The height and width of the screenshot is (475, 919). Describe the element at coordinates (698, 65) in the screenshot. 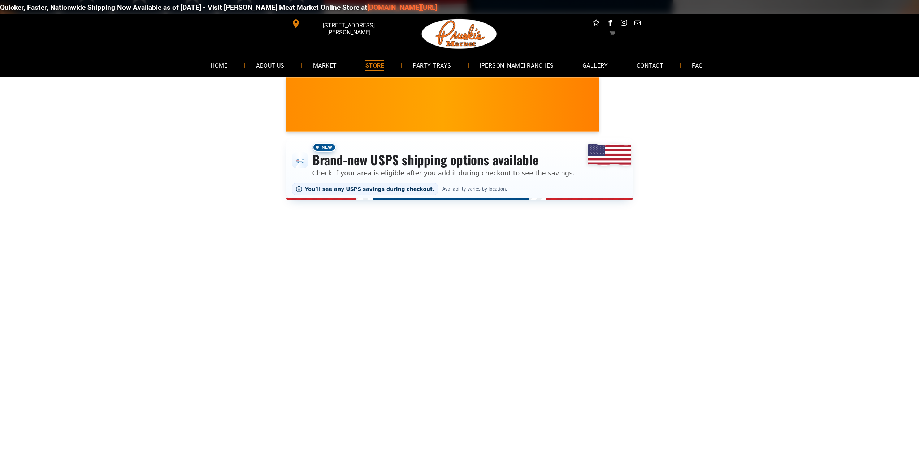

I see `a: FAQ` at that location.